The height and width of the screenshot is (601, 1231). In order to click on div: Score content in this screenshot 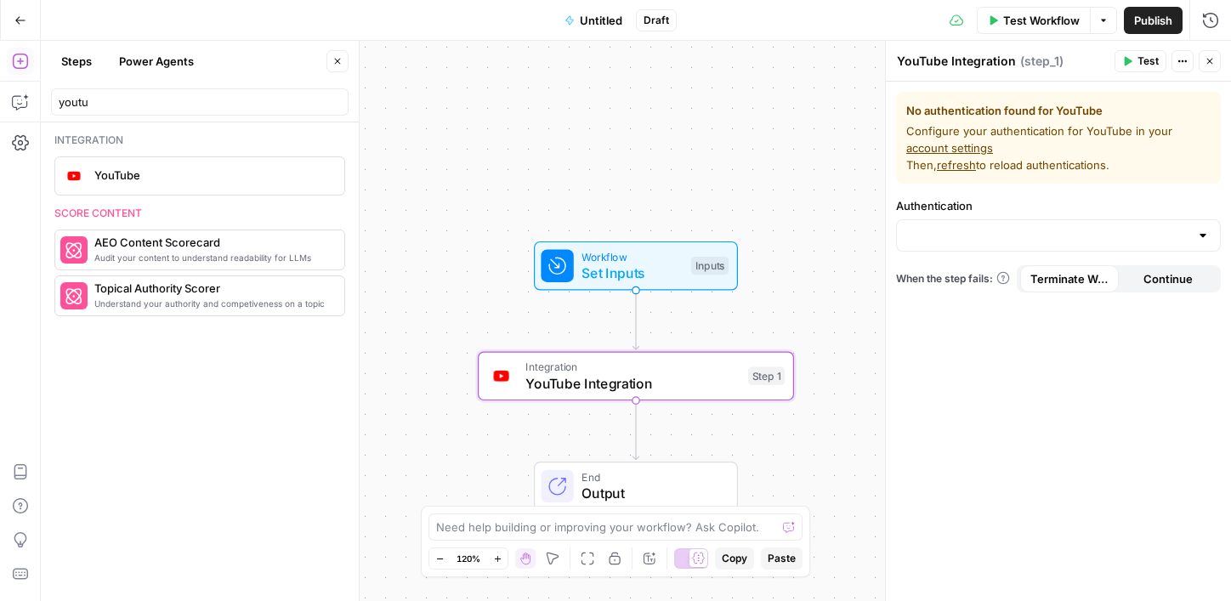, I will do `click(200, 213)`.